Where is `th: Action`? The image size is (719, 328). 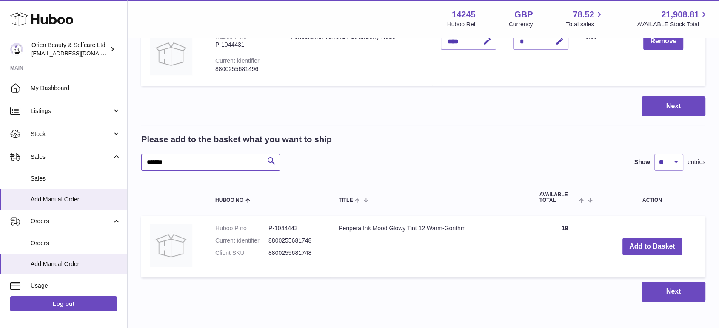
th: Action is located at coordinates (652, 198).